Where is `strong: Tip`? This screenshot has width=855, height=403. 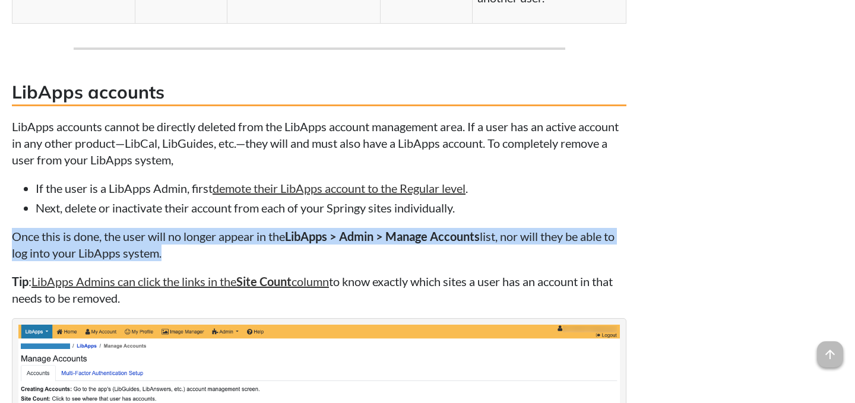 strong: Tip is located at coordinates (20, 281).